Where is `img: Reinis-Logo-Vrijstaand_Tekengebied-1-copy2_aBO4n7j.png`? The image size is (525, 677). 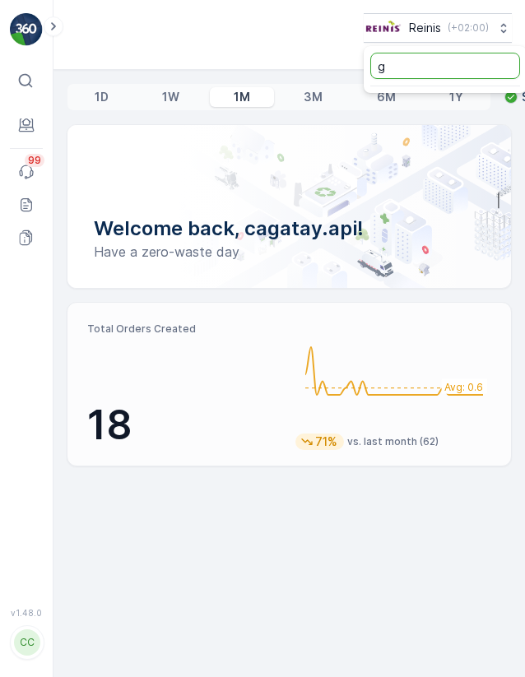
img: Reinis-Logo-Vrijstaand_Tekengebied-1-copy2_aBO4n7j.png is located at coordinates (382, 28).